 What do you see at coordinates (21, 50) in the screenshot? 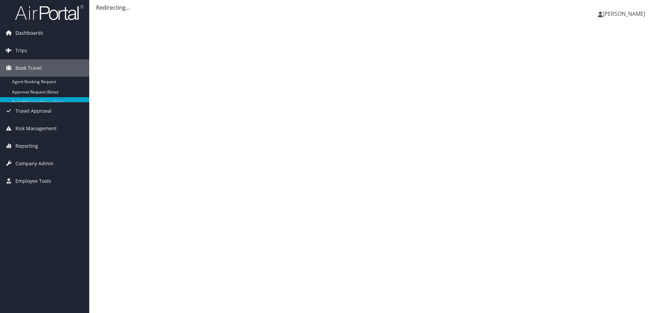
I see `span: Trips` at bounding box center [21, 50].